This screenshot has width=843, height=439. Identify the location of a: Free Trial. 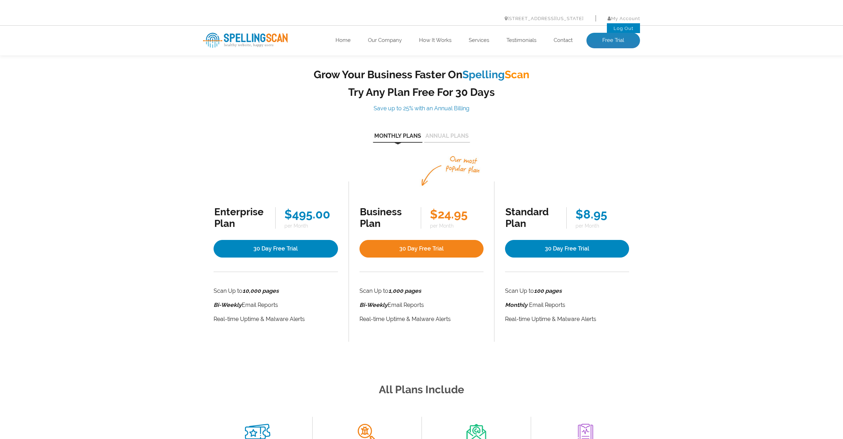
(613, 41).